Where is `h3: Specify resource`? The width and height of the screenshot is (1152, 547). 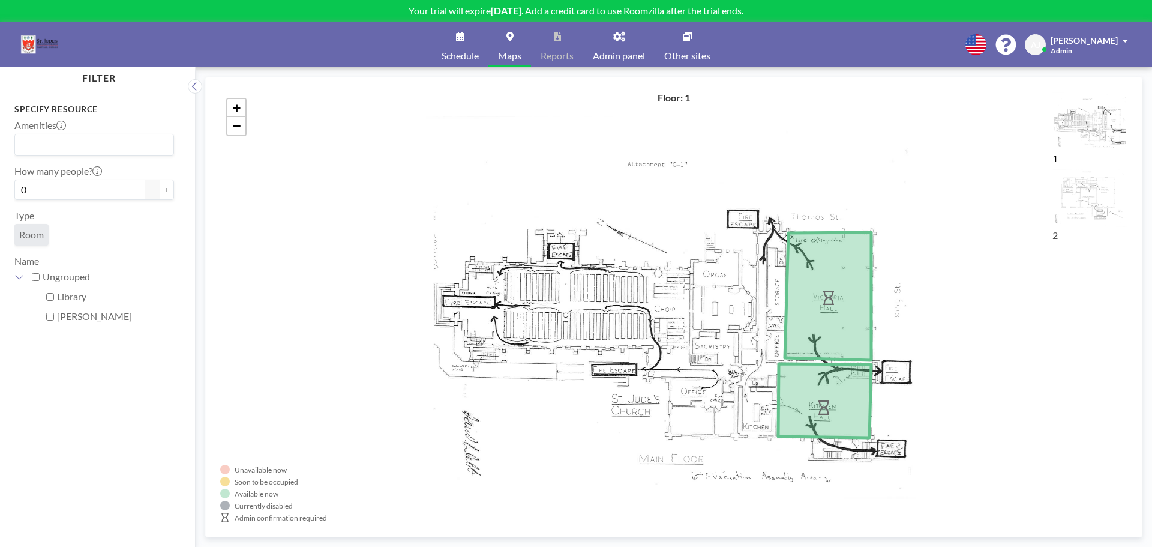 h3: Specify resource is located at coordinates (94, 109).